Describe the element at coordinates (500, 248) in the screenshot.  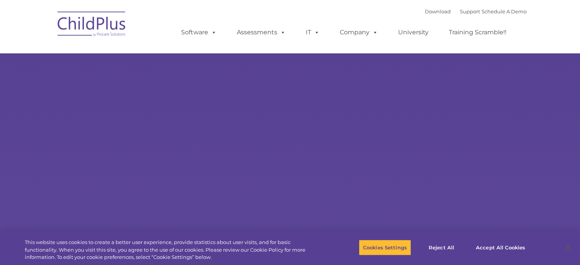
I see `button: Accept All Cookies` at that location.